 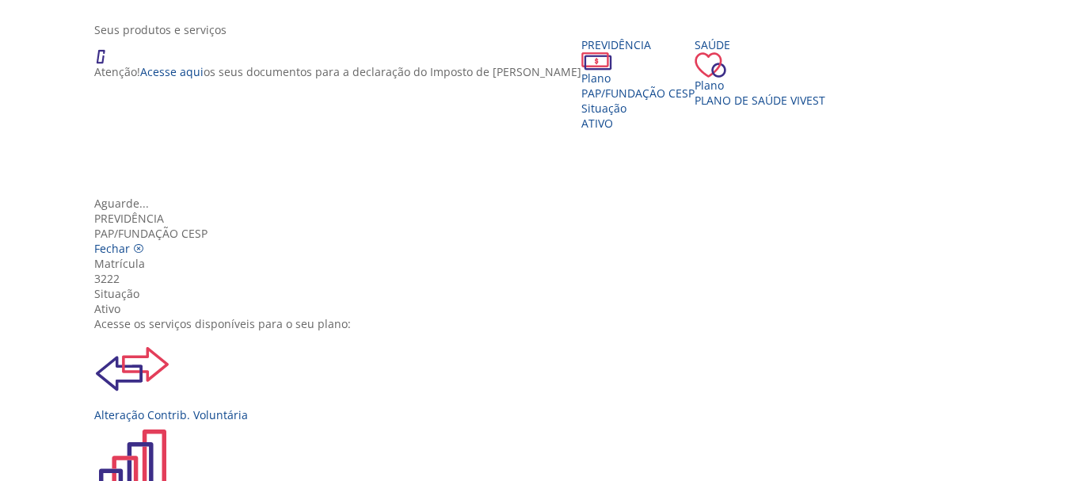 I want to click on span: Plano de Saúde VIVEST, so click(x=760, y=100).